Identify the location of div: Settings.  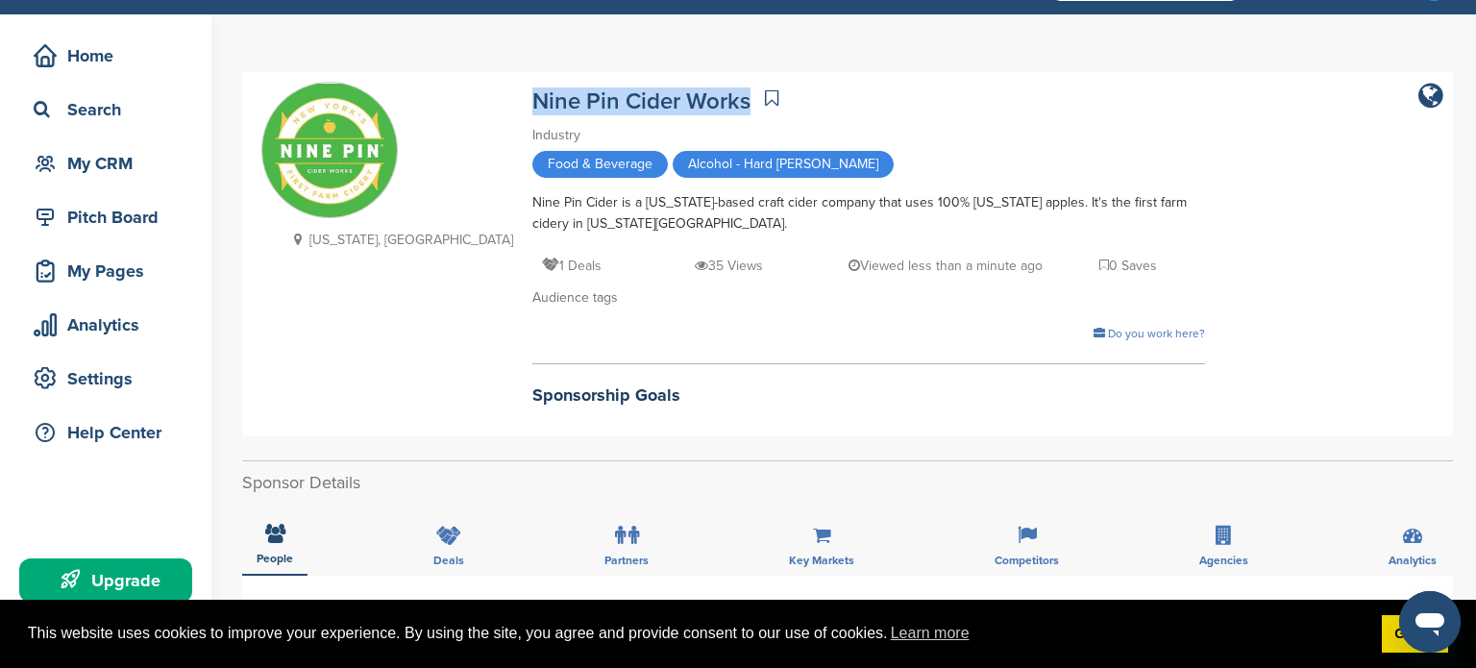
(111, 379).